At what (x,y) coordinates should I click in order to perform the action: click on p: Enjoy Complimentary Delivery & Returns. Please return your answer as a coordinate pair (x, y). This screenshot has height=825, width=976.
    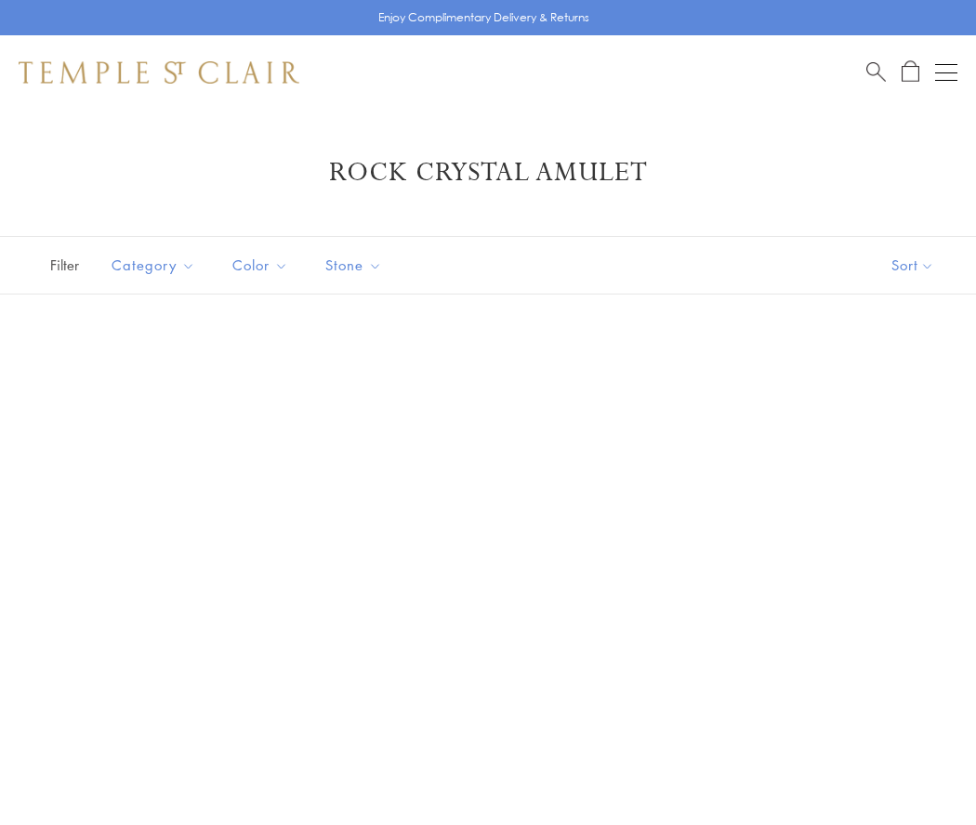
    Looking at the image, I should click on (483, 18).